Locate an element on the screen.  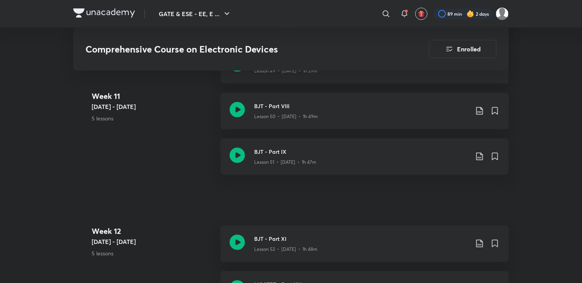
img: Company Logo is located at coordinates (104, 13).